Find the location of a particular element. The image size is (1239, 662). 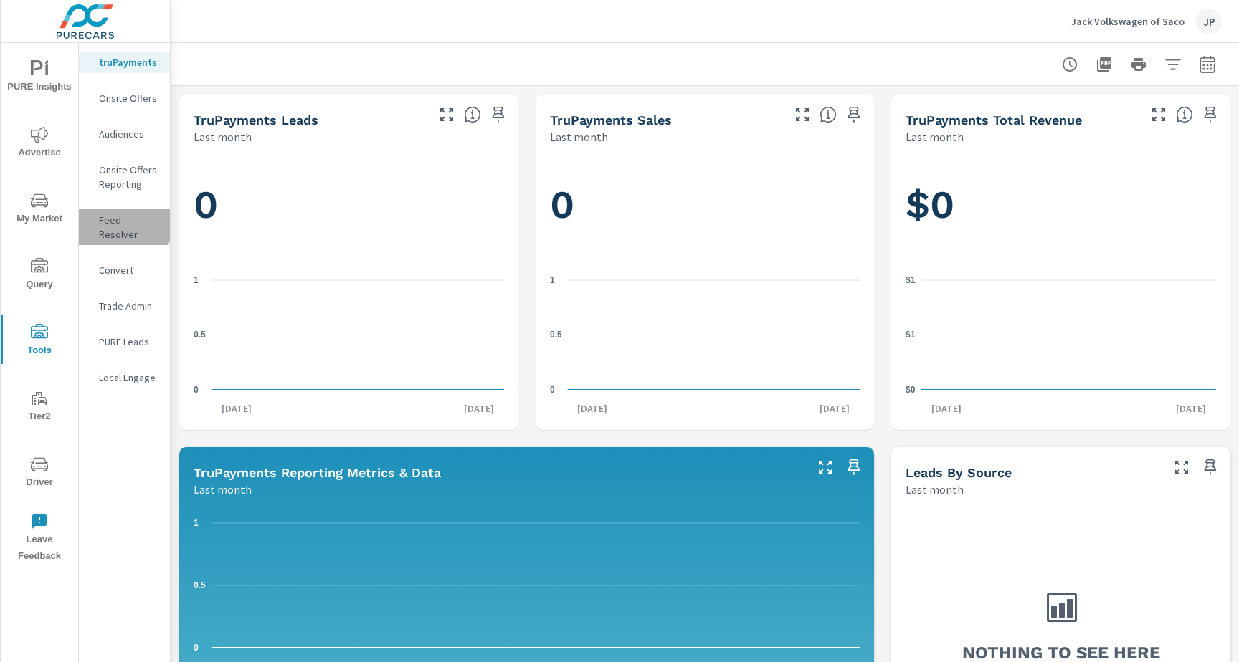

span: Advertise is located at coordinates (39, 143).